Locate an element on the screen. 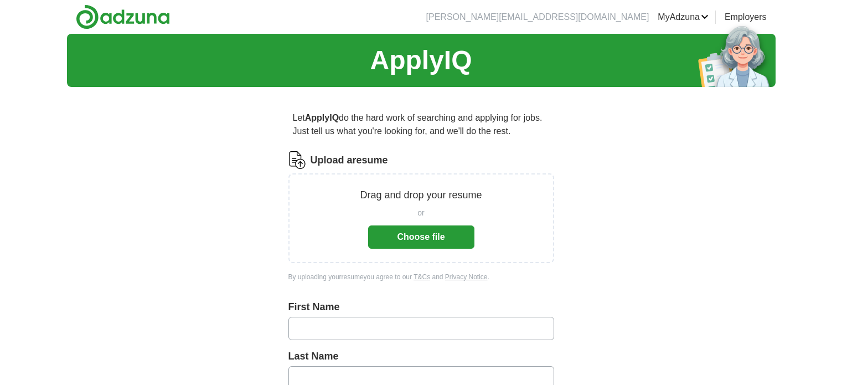 The height and width of the screenshot is (385, 842). label: Upload a resume is located at coordinates (349, 160).